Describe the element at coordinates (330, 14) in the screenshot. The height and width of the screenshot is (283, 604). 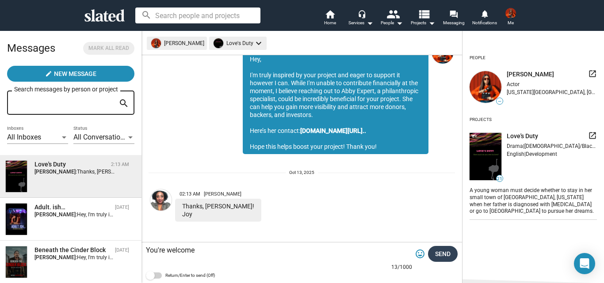
I see `mat-icon: home` at that location.